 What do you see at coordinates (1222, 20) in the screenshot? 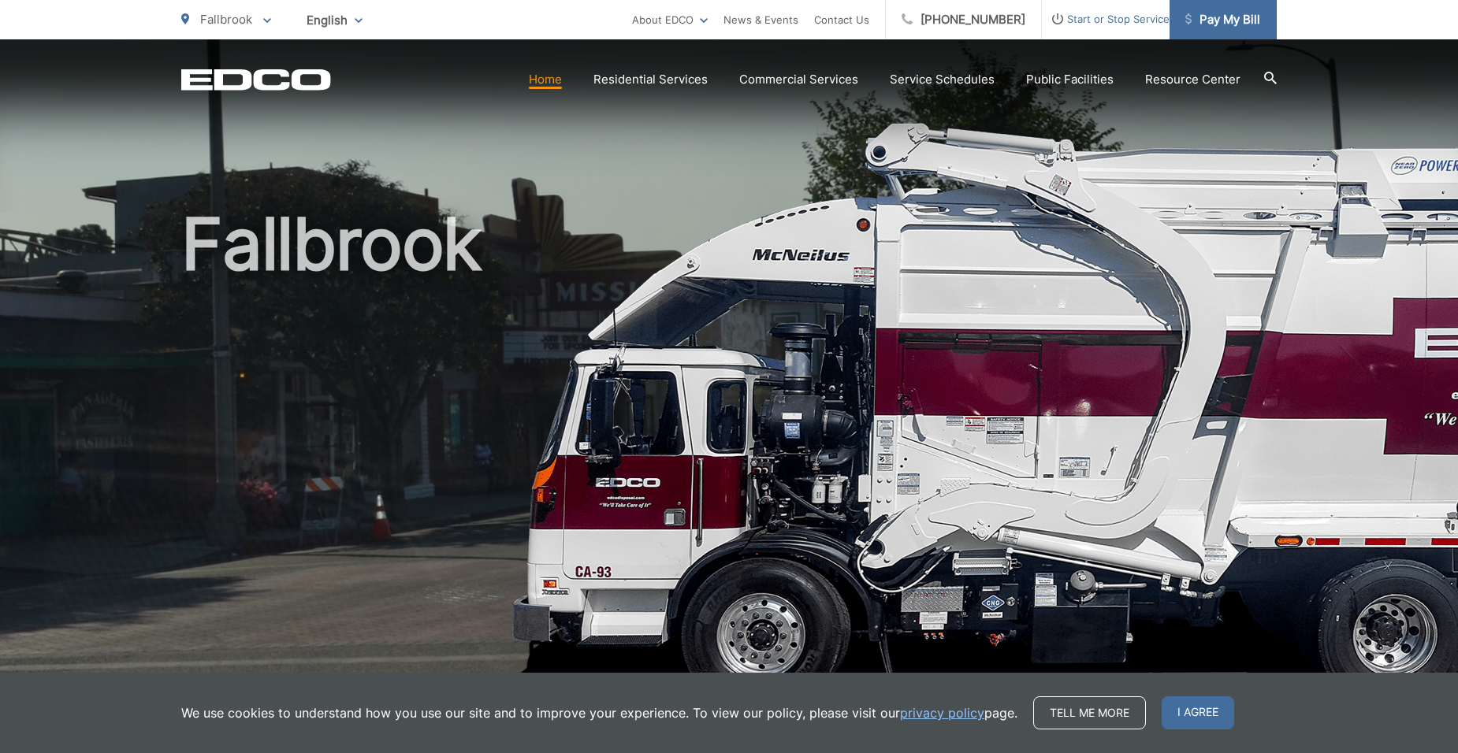
I see `span: Pay My Bill` at bounding box center [1222, 20].